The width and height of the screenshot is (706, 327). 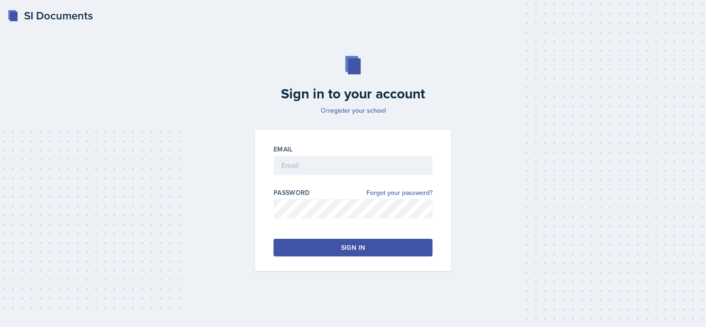 I want to click on a: Forgot your password?, so click(x=399, y=193).